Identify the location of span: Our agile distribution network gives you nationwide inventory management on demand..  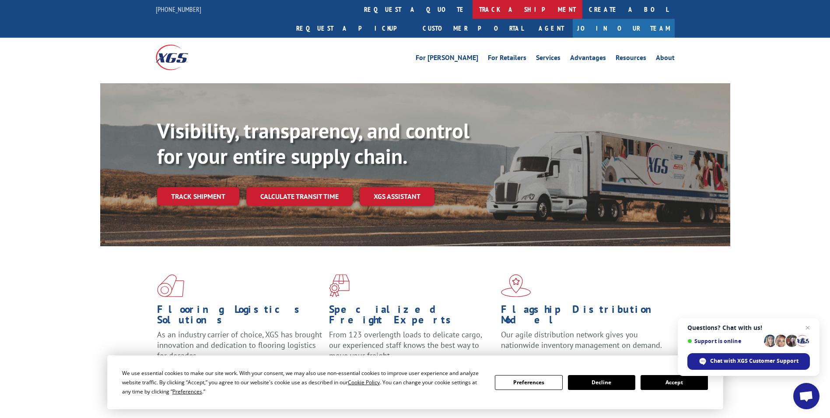
(582, 339).